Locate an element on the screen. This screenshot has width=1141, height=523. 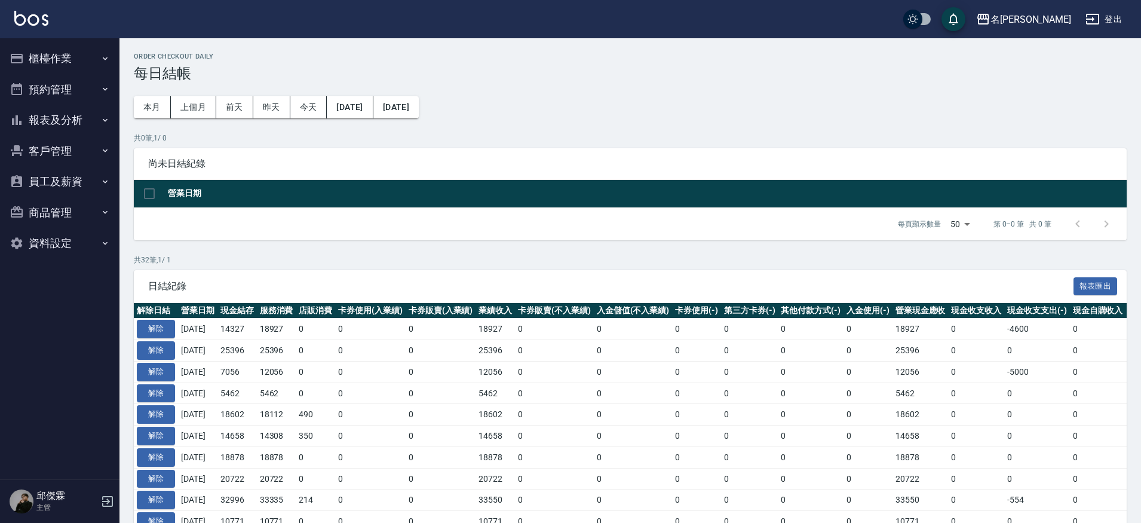
td: 14308 is located at coordinates (277, 436).